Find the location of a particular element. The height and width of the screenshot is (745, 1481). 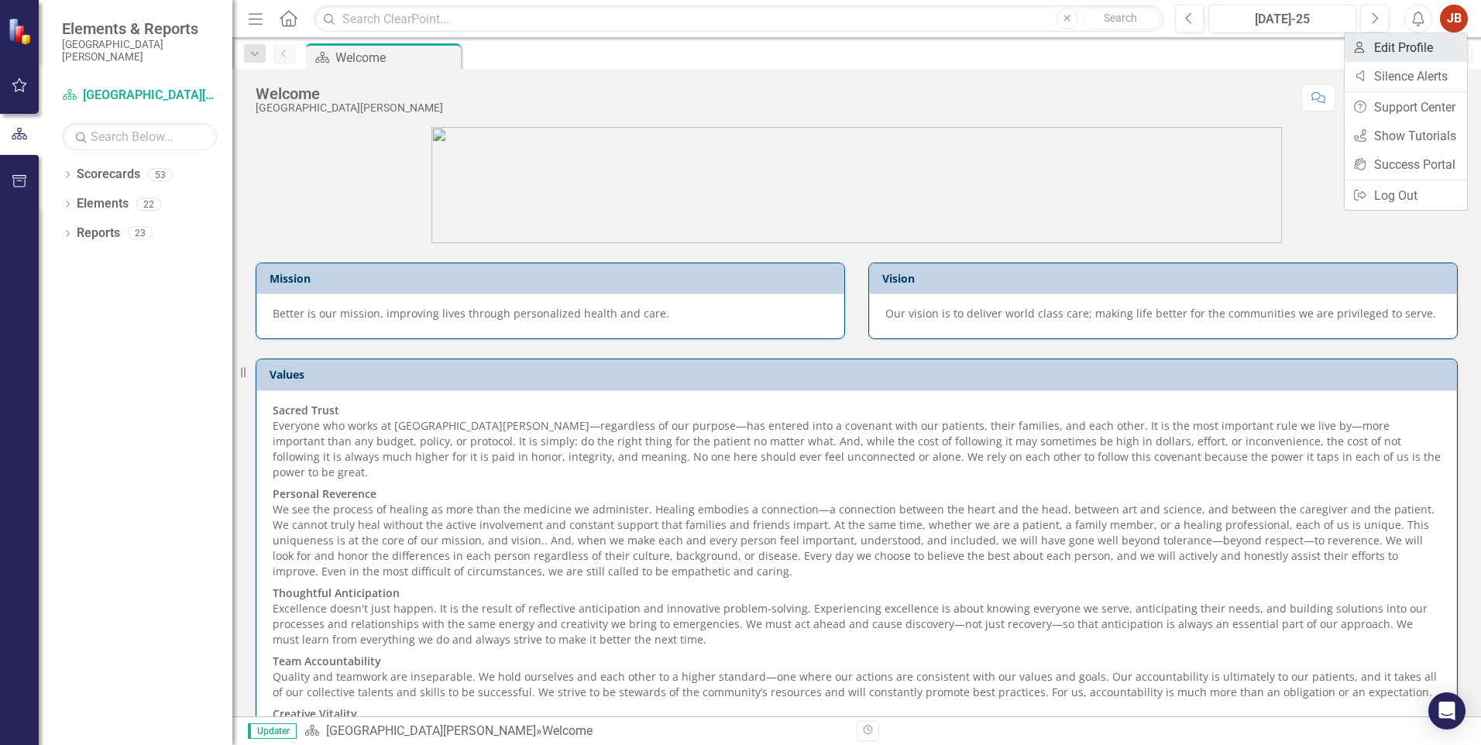

strong: Sacred Trust is located at coordinates (306, 410).